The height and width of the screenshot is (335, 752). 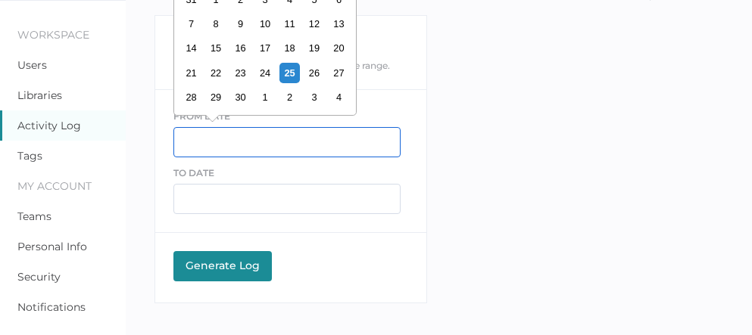 I want to click on a: Activity Log, so click(x=49, y=126).